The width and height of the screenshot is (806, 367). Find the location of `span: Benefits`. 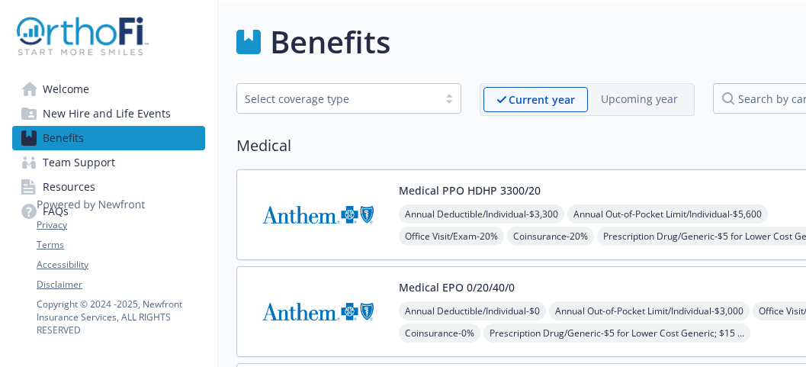

span: Benefits is located at coordinates (63, 138).